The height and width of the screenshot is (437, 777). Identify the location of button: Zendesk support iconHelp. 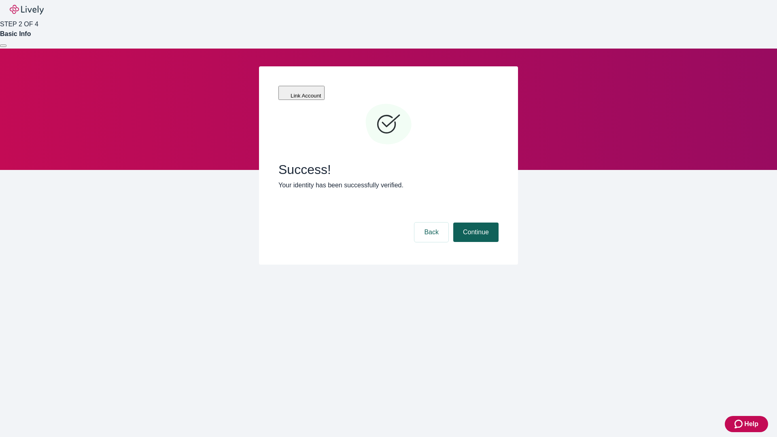
(746, 424).